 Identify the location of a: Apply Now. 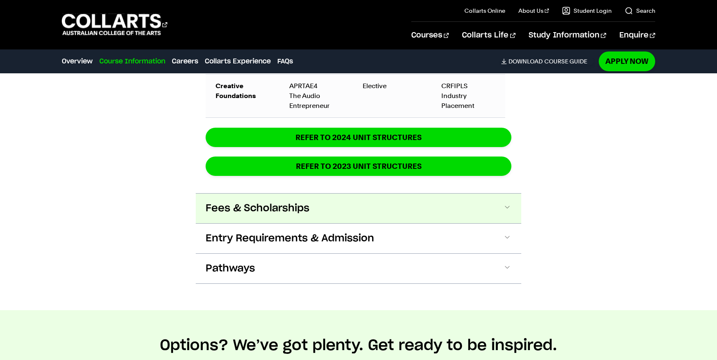
(627, 61).